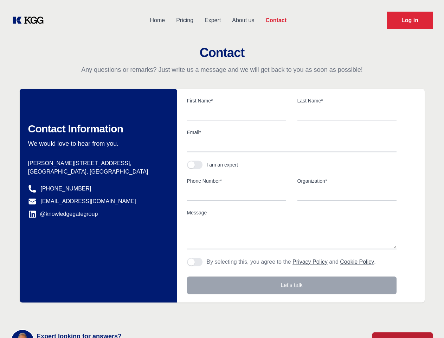  What do you see at coordinates (223, 165) in the screenshot?
I see `div: I am an expert` at bounding box center [223, 165].